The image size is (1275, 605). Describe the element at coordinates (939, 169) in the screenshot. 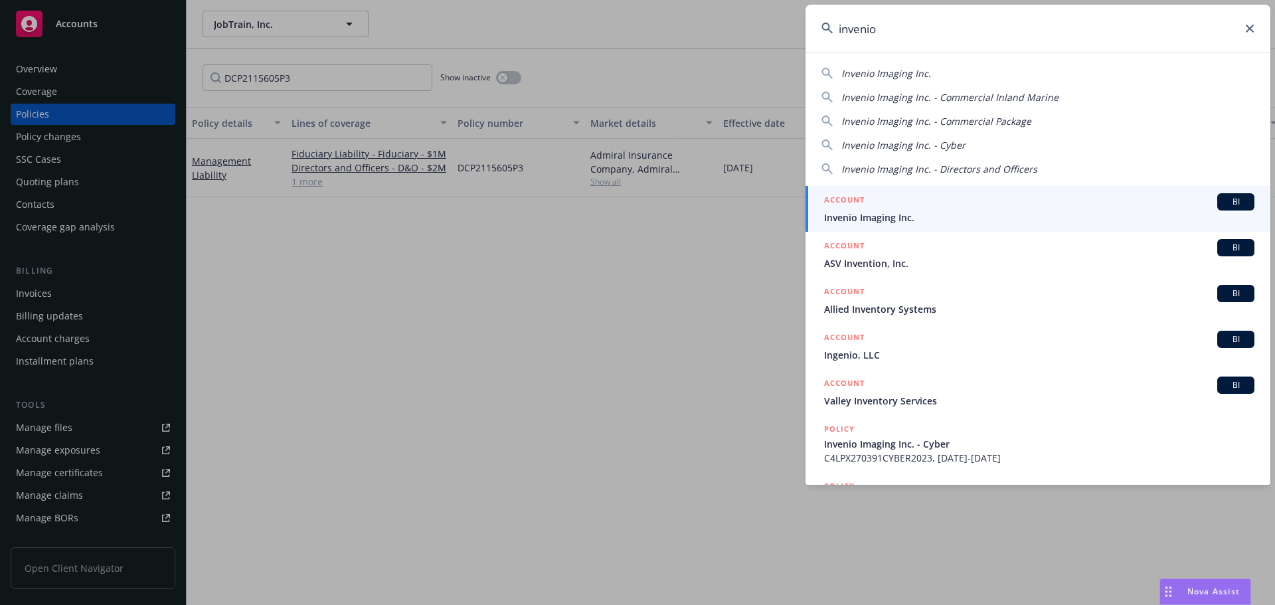

I see `span: Invenio Imaging Inc. - Directors and Officers` at that location.